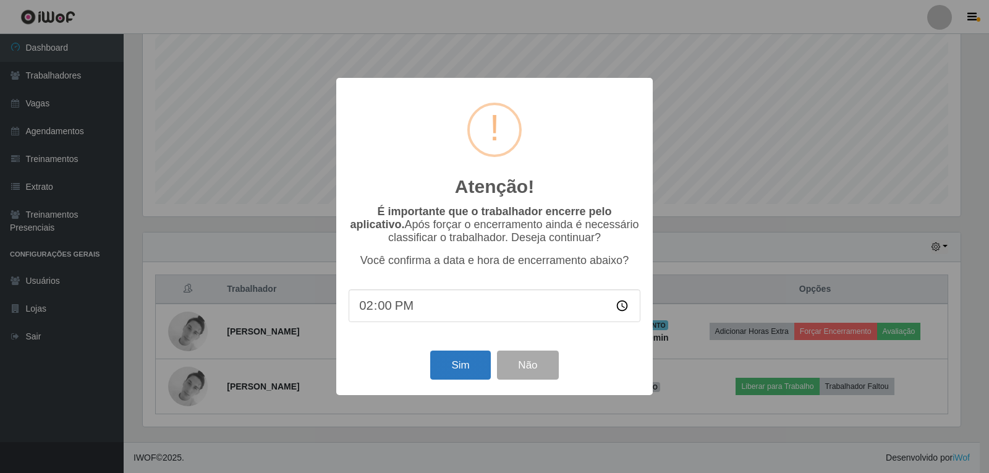  What do you see at coordinates (460, 365) in the screenshot?
I see `button: Sim` at bounding box center [460, 365].